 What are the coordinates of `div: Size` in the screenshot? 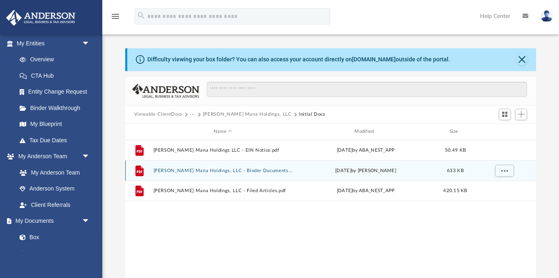 It's located at (455, 132).